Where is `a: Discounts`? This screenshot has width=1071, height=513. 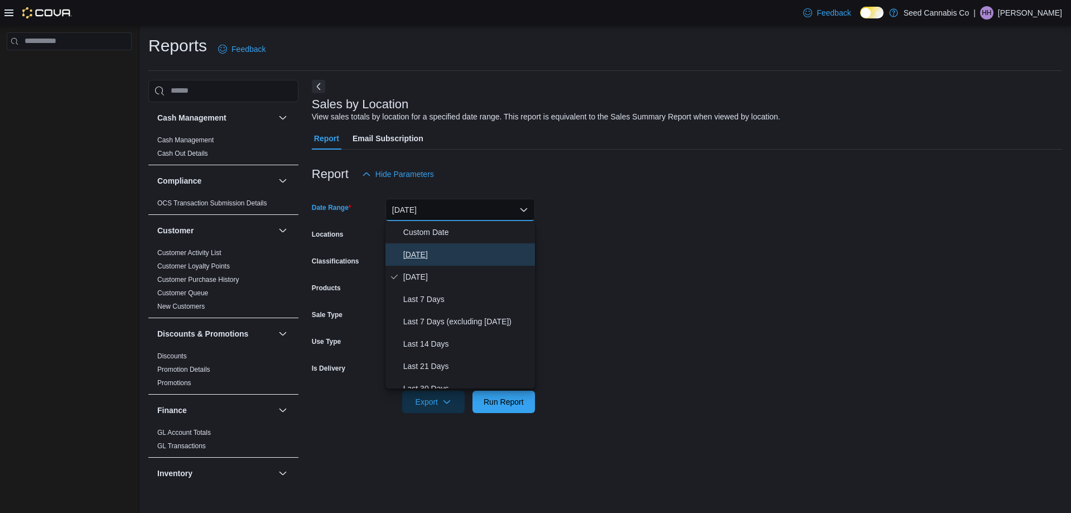
a: Discounts is located at coordinates (172, 356).